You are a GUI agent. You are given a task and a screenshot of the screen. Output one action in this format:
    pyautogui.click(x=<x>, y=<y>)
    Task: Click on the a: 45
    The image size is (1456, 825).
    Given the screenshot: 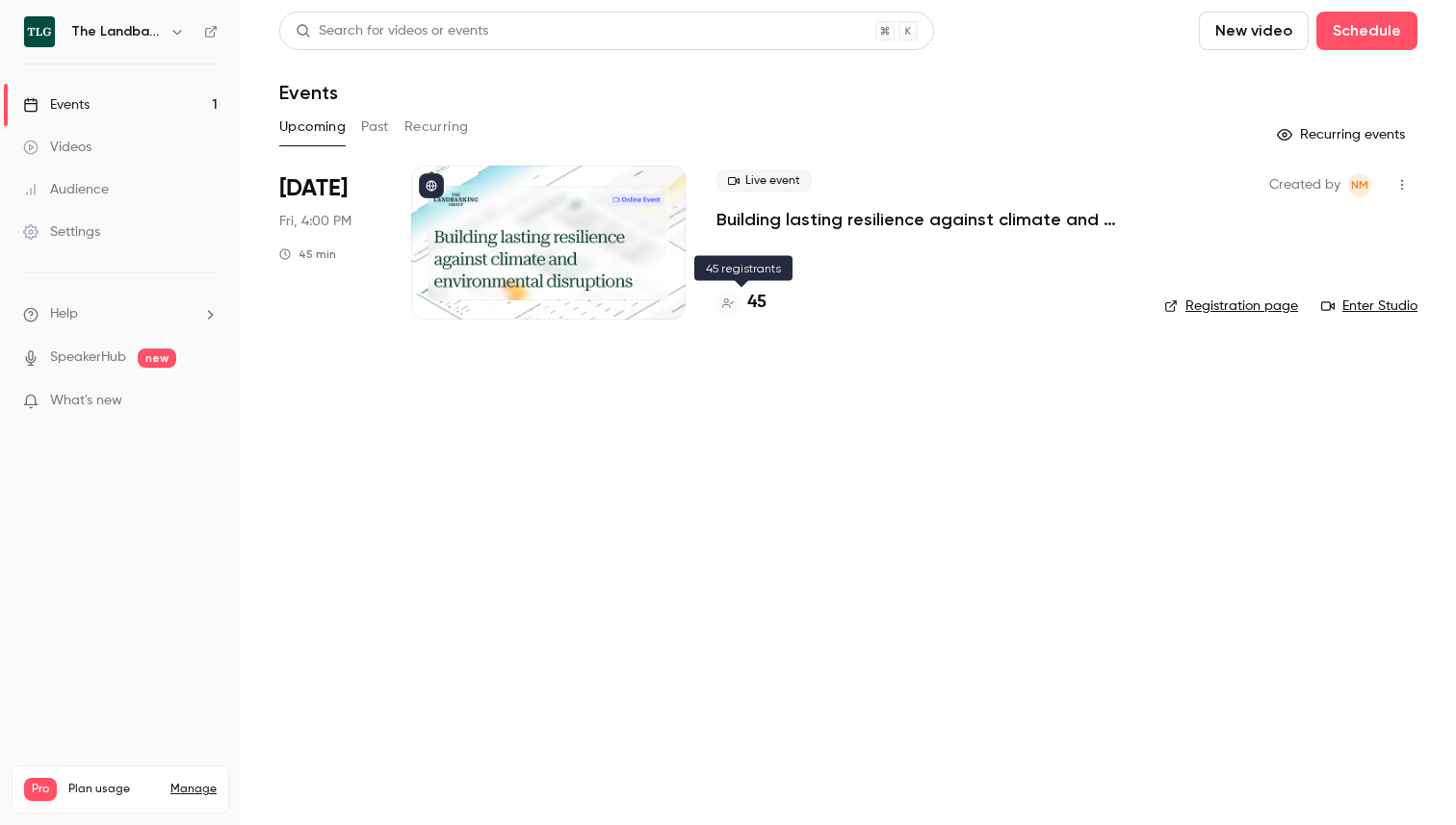 What is the action you would take?
    pyautogui.click(x=741, y=302)
    